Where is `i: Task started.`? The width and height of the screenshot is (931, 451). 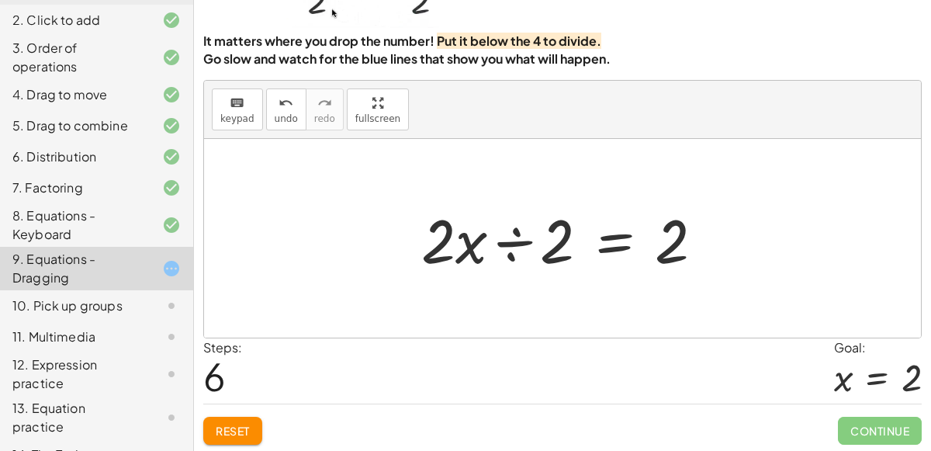 i: Task started. is located at coordinates (171, 268).